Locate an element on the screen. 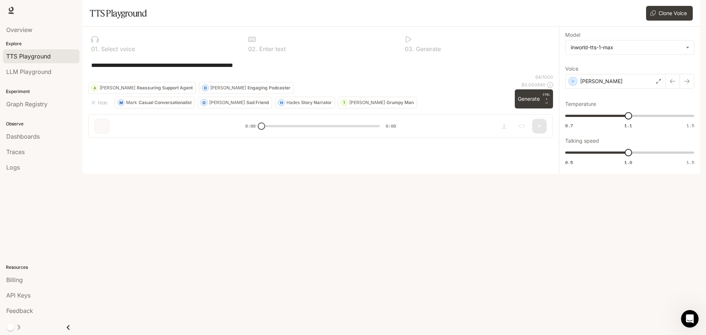 This screenshot has height=335, width=706. p: 0 3 . is located at coordinates (409, 49).